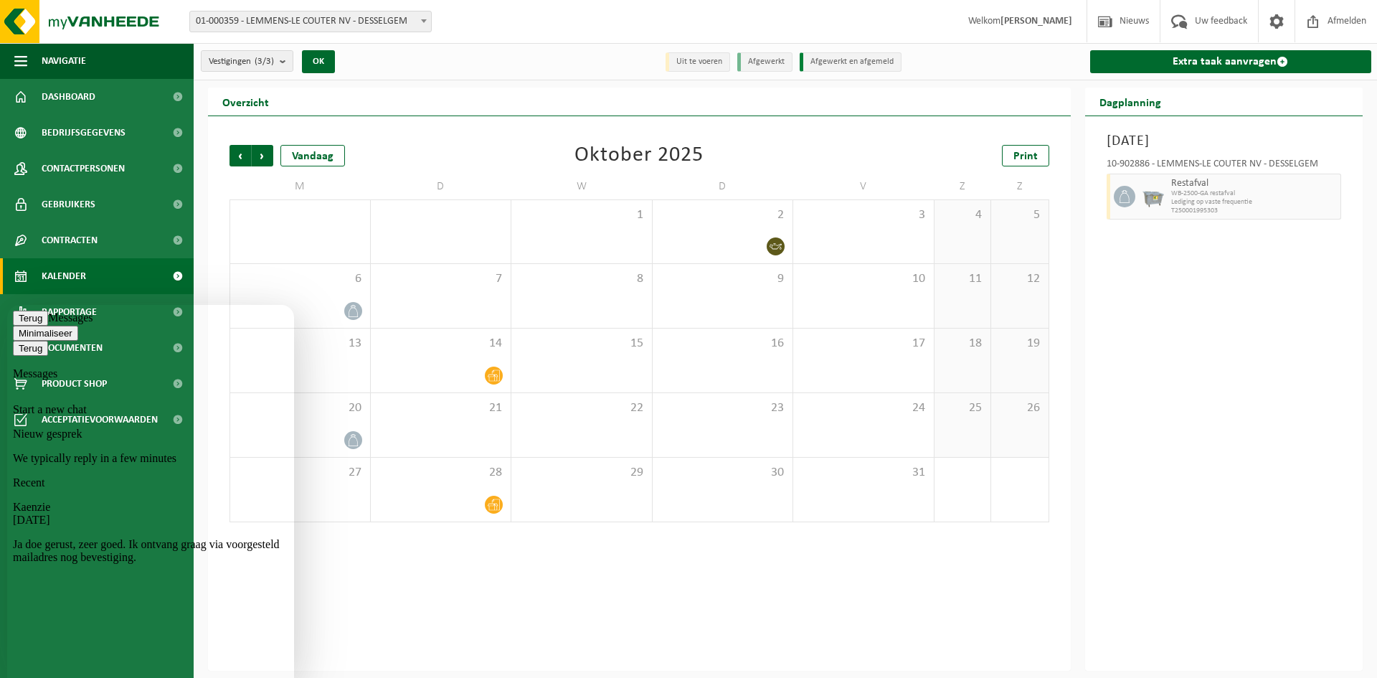 The image size is (1377, 678). I want to click on span: 11, so click(962, 279).